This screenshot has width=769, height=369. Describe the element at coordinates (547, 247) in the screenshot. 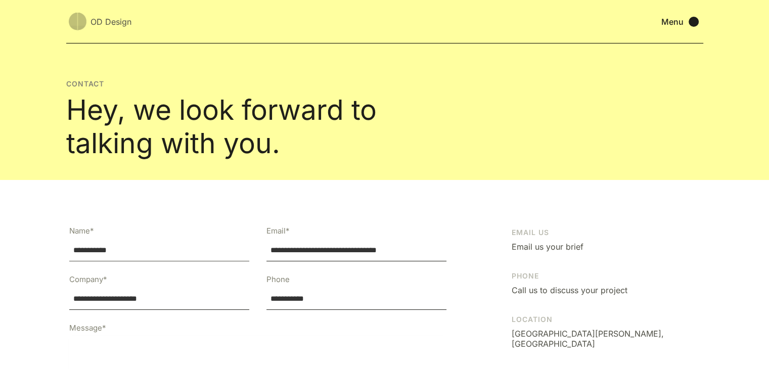

I see `a: Email us your brief` at that location.